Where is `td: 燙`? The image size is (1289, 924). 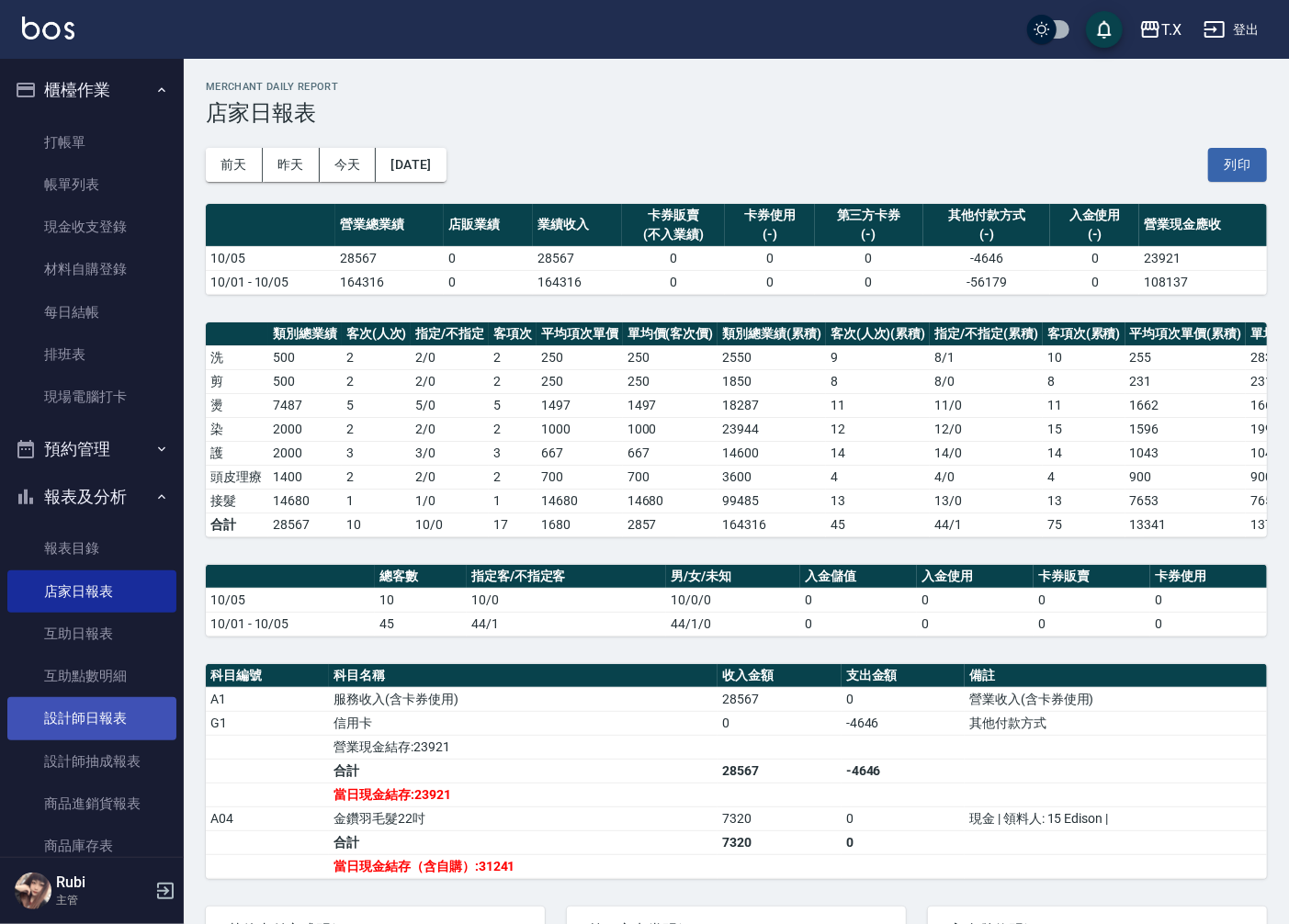
td: 燙 is located at coordinates (237, 405).